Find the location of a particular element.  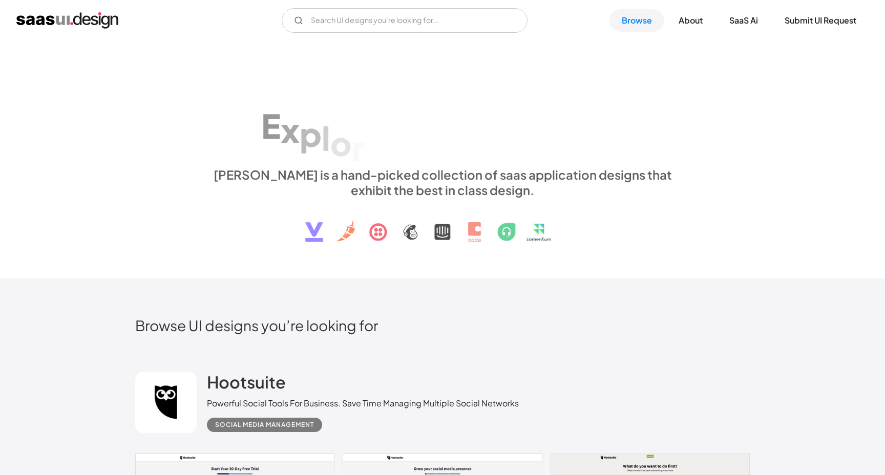

h2: Browse UI designs you’re looking for is located at coordinates (443, 325).